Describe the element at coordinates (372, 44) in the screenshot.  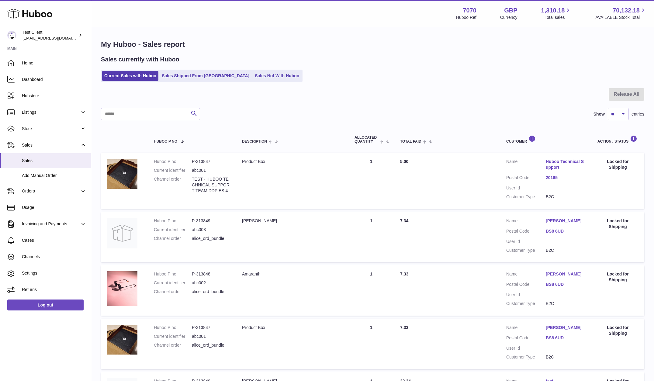
I see `h1: My Huboo - Sales report` at that location.